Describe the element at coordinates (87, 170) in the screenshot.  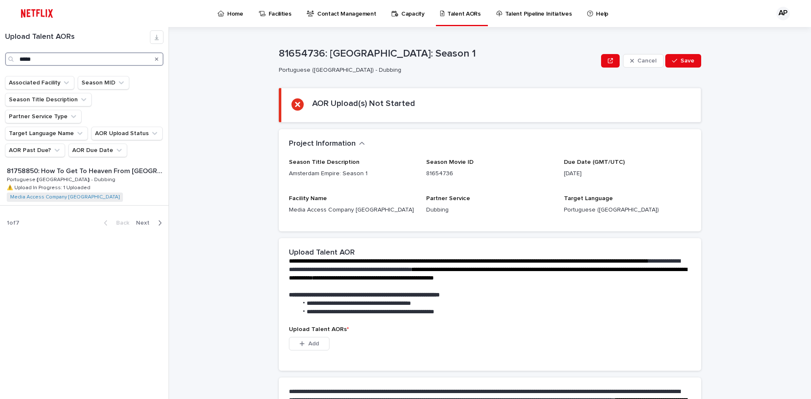
I see `p: 81758850: How To Get To Heaven From Belfast: Season 1` at that location.